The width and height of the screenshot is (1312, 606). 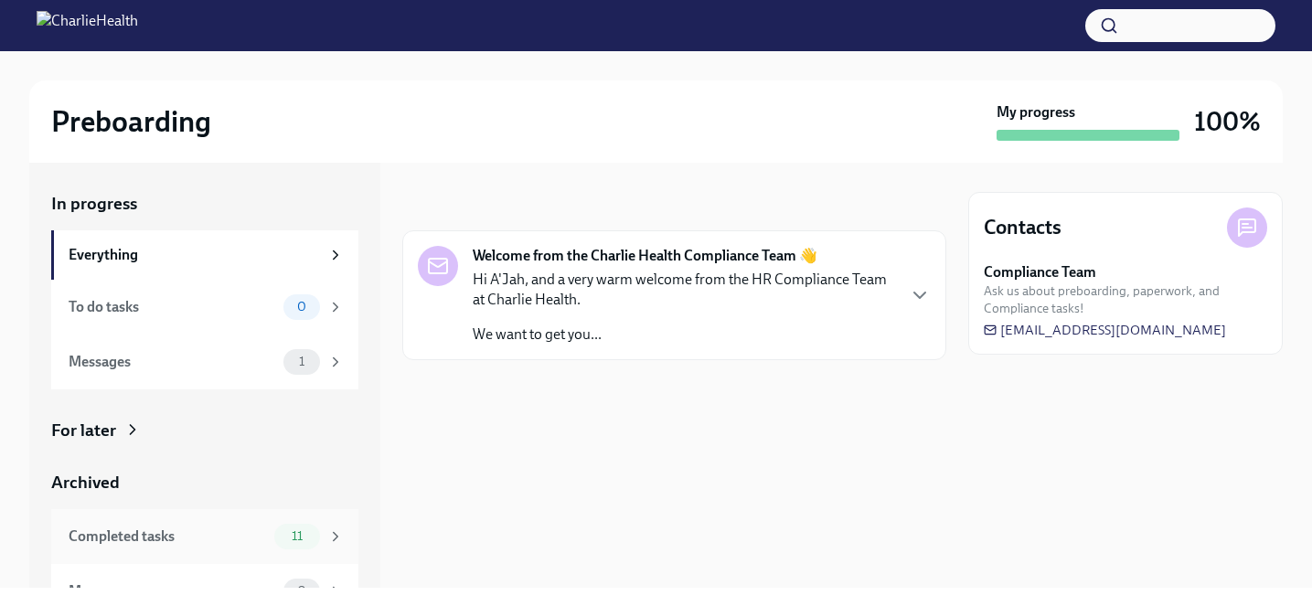 I want to click on a: For later, so click(x=205, y=431).